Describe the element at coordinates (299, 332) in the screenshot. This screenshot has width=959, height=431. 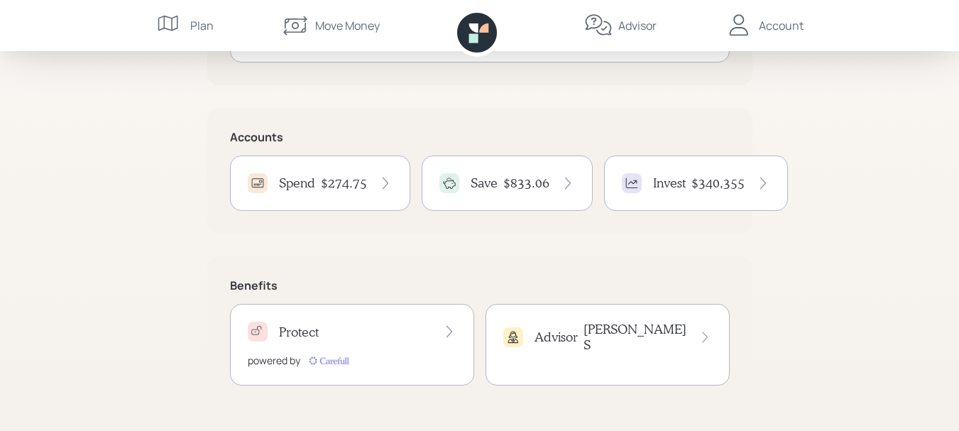
I see `h4: Protect` at that location.